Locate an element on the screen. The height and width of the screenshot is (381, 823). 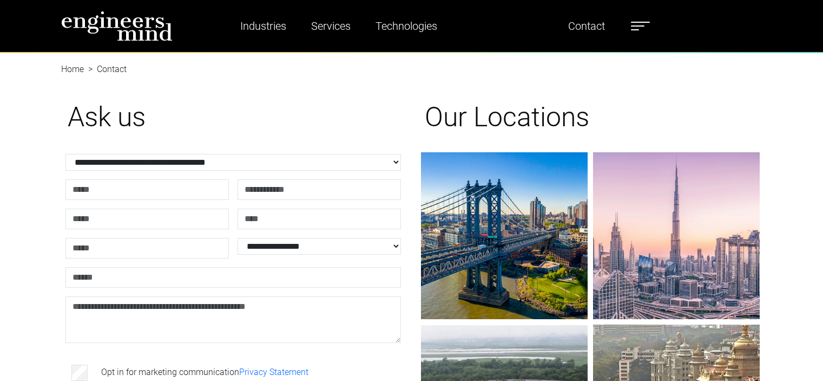
a: Technologies is located at coordinates (407, 26).